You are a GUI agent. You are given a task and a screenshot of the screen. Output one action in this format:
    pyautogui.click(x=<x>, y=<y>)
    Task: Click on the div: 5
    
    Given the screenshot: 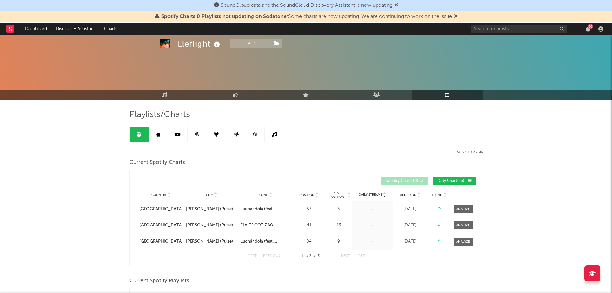 What is the action you would take?
    pyautogui.click(x=339, y=209)
    